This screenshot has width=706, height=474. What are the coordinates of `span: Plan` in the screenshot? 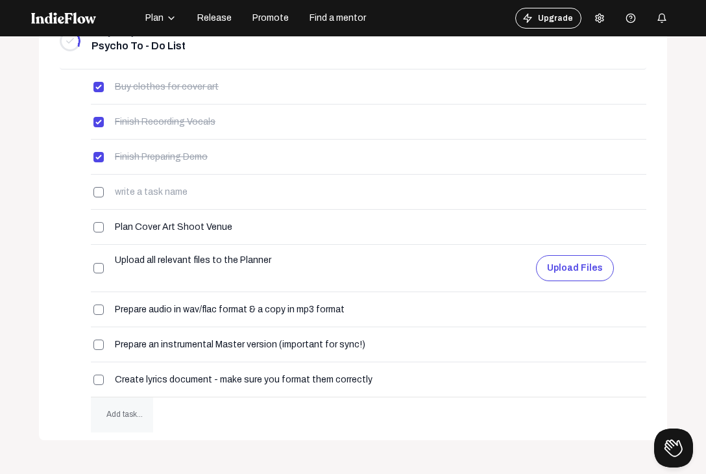 It's located at (154, 18).